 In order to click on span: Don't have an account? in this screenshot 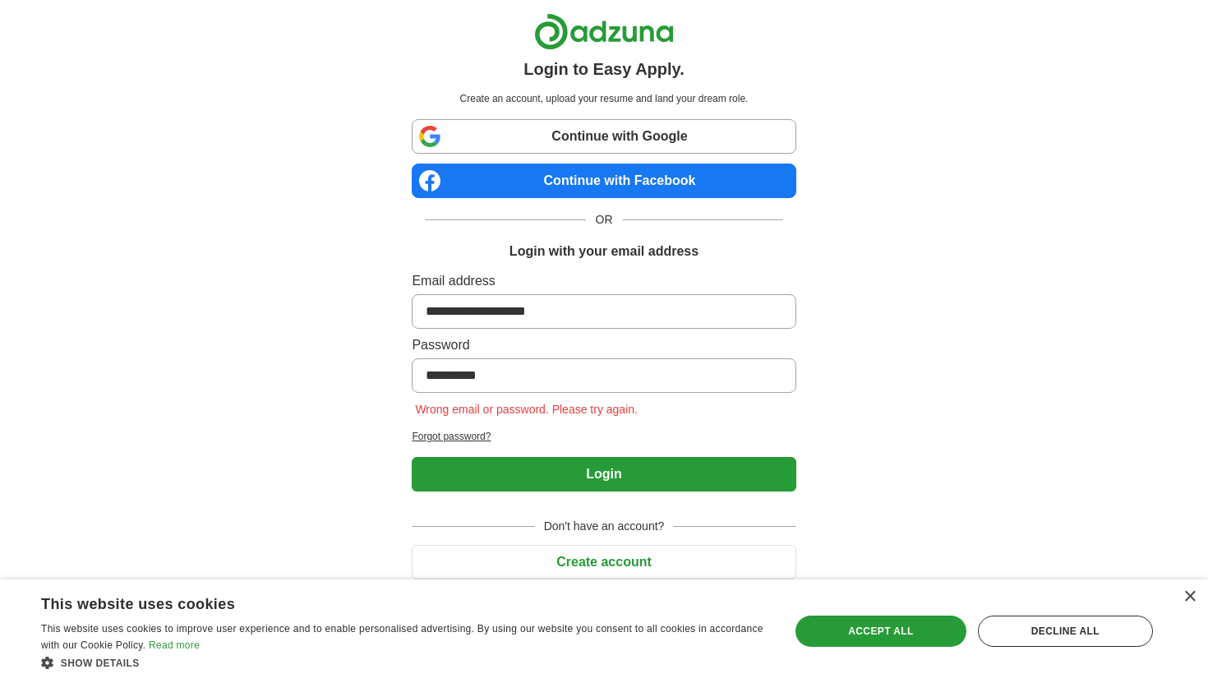, I will do `click(604, 526)`.